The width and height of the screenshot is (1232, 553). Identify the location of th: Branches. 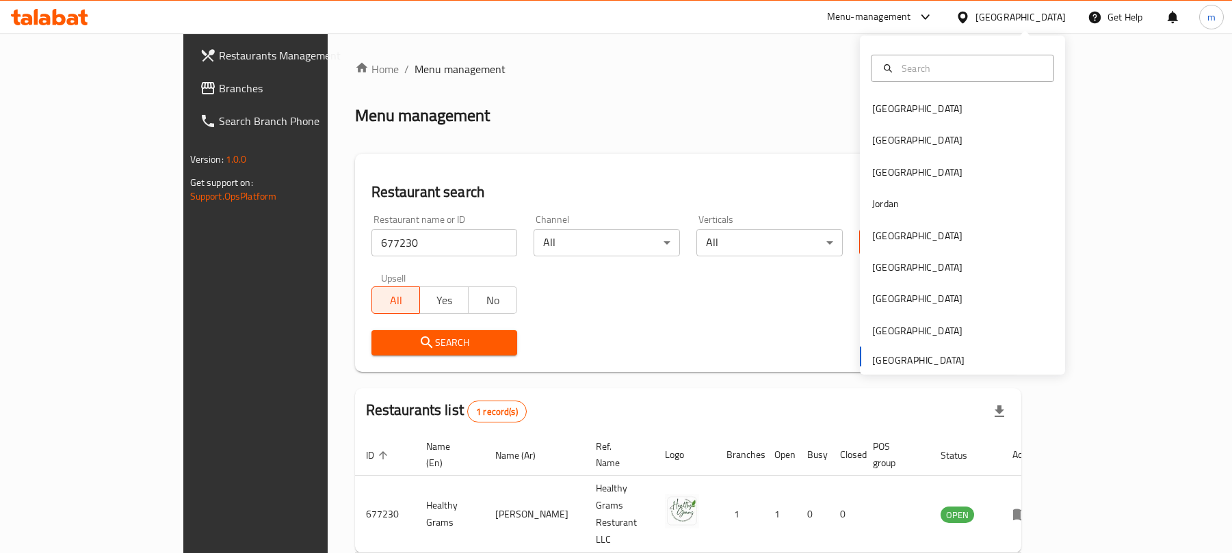
(739, 455).